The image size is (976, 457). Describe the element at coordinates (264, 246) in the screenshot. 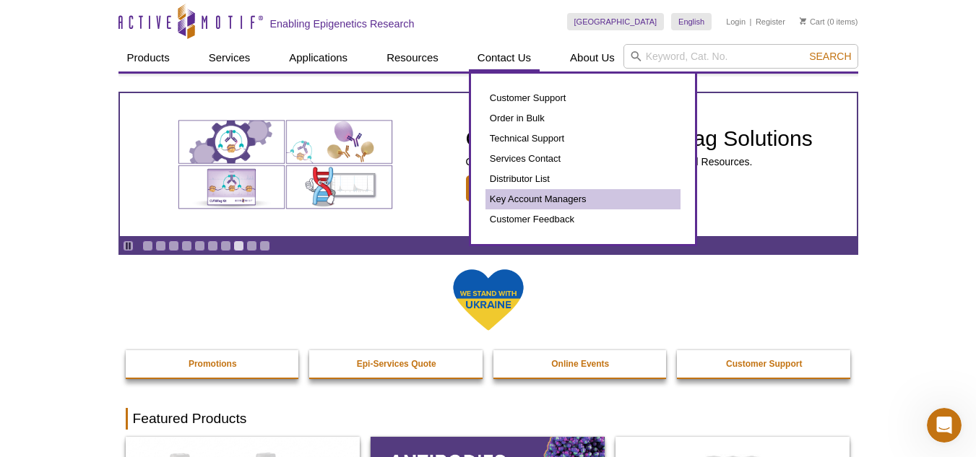

I see `a: Go to slide 10` at that location.